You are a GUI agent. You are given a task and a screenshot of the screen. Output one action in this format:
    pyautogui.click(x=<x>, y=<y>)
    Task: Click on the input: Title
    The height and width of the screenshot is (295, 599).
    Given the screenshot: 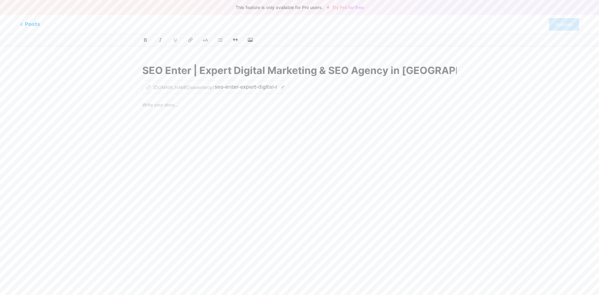 What is the action you would take?
    pyautogui.click(x=299, y=70)
    